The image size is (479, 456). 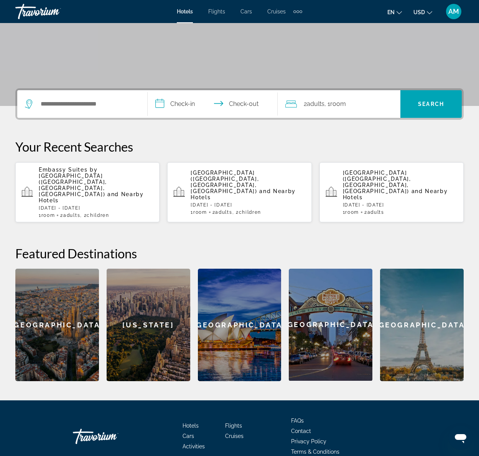 I want to click on span: AM, so click(x=454, y=12).